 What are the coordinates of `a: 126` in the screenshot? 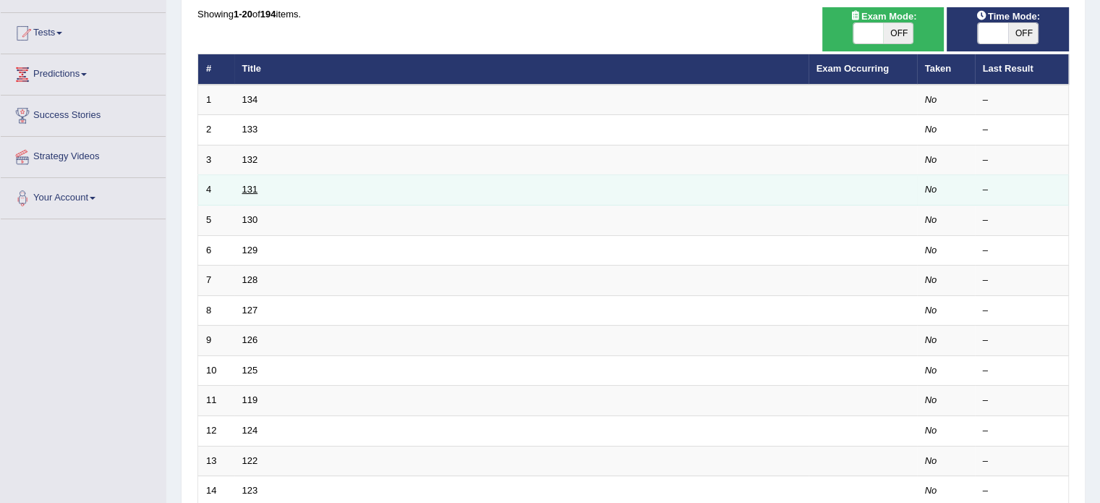 It's located at (250, 339).